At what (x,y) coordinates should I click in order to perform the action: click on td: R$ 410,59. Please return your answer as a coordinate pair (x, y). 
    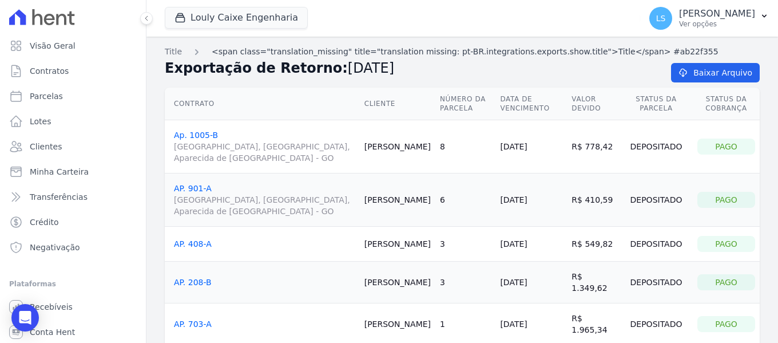
    Looking at the image, I should click on (593, 200).